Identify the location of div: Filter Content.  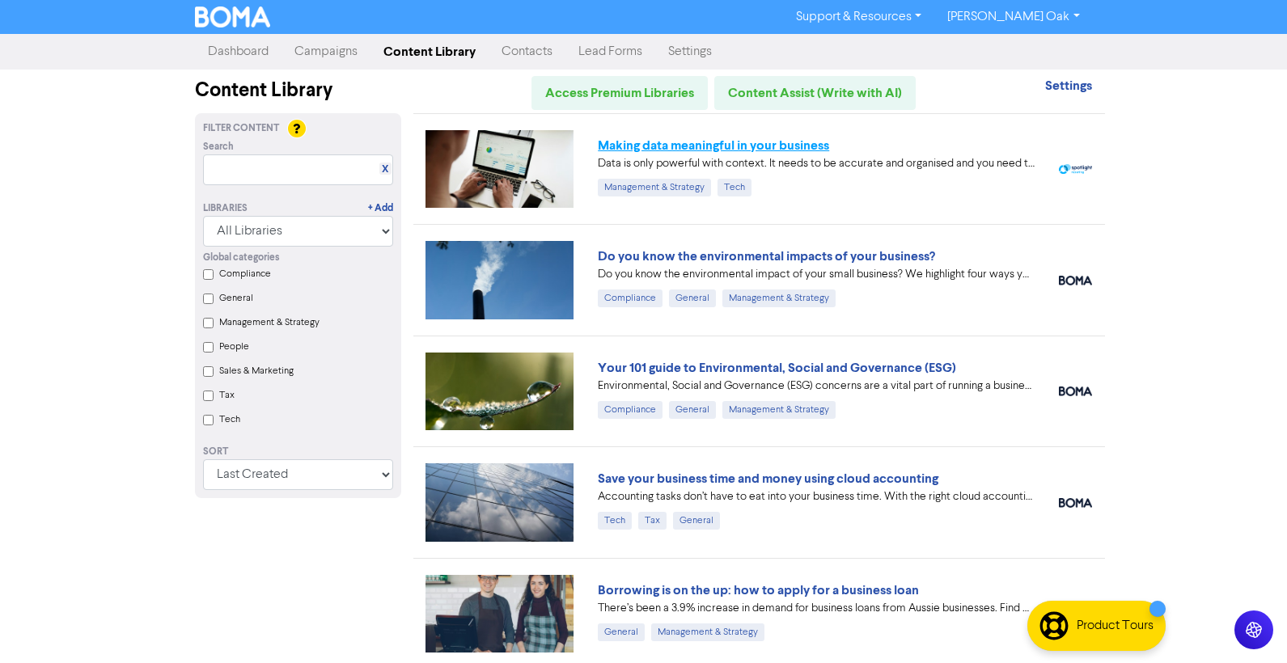
(298, 129).